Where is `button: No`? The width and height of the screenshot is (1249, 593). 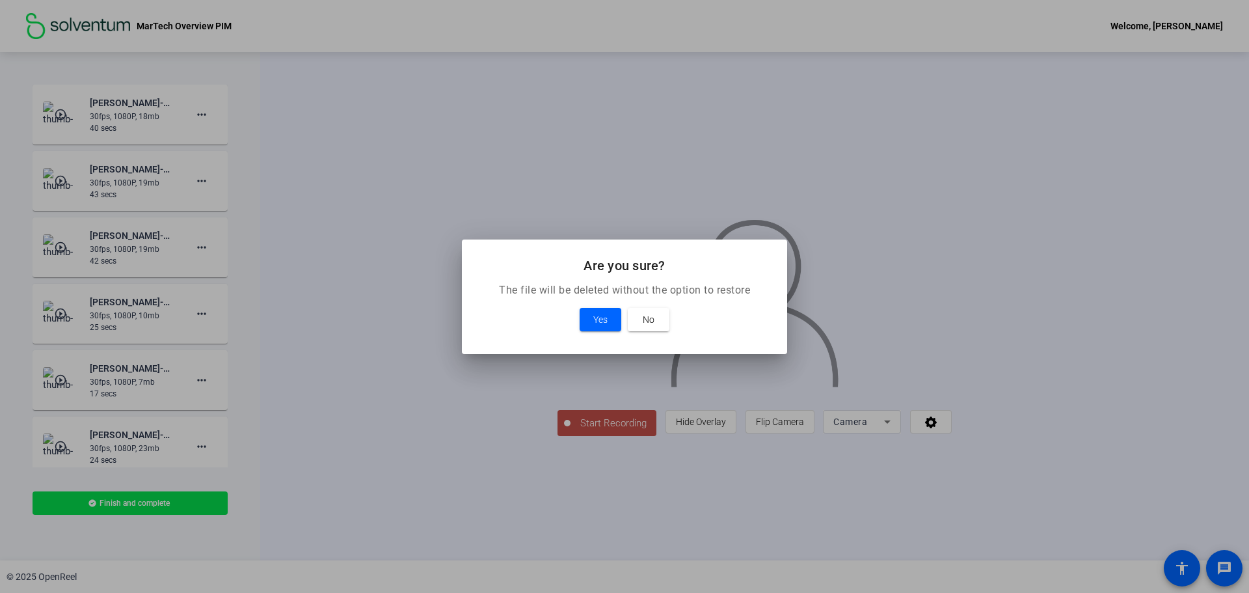 button: No is located at coordinates (649, 319).